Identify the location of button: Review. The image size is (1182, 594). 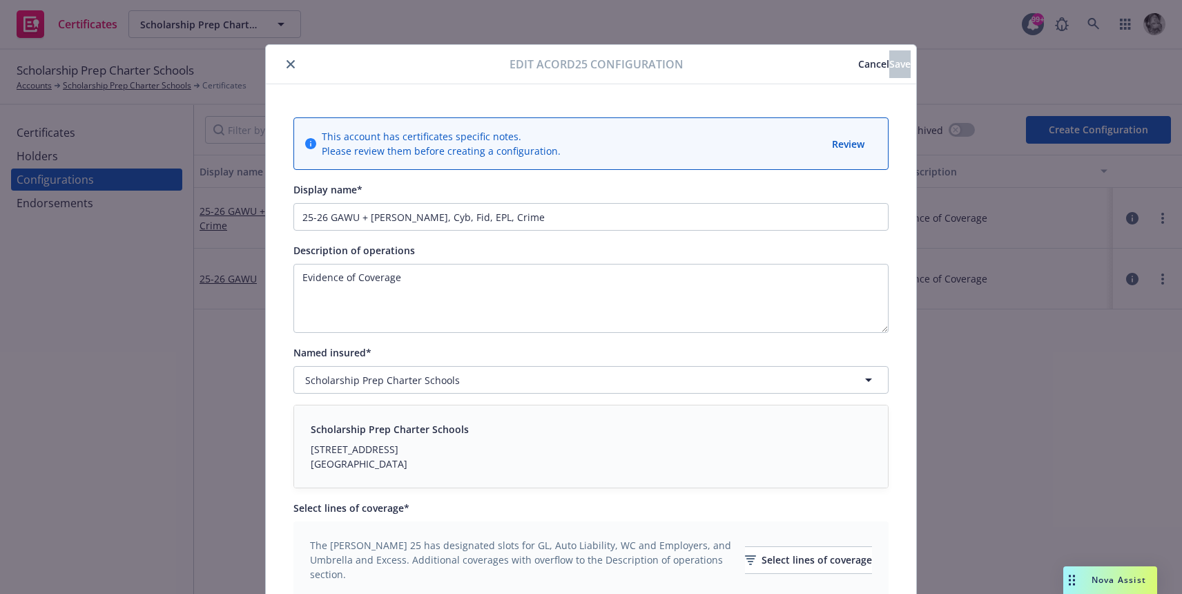
(848, 144).